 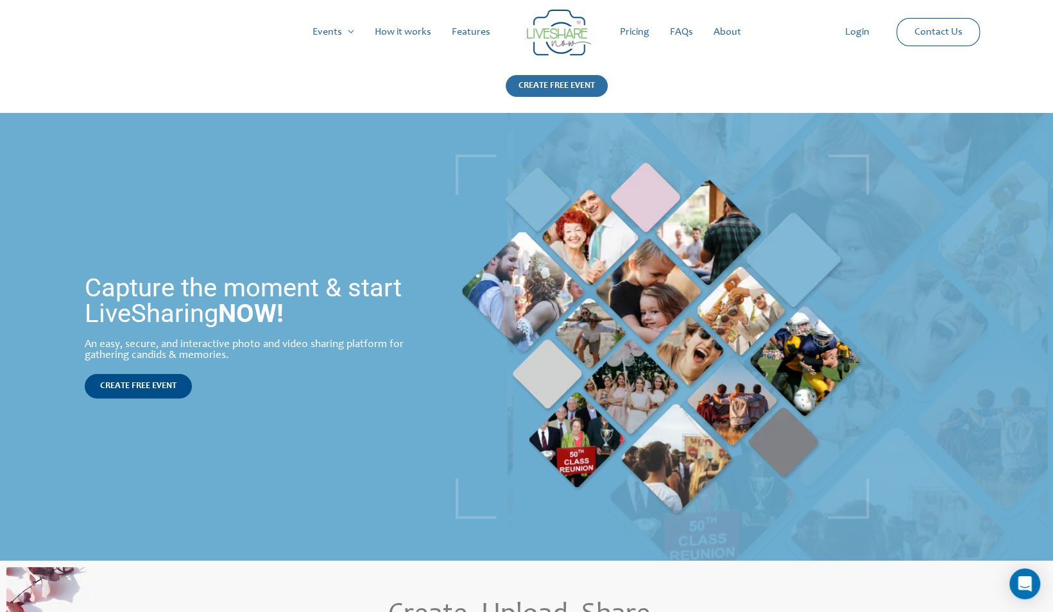 What do you see at coordinates (333, 32) in the screenshot?
I see `a: Events` at bounding box center [333, 32].